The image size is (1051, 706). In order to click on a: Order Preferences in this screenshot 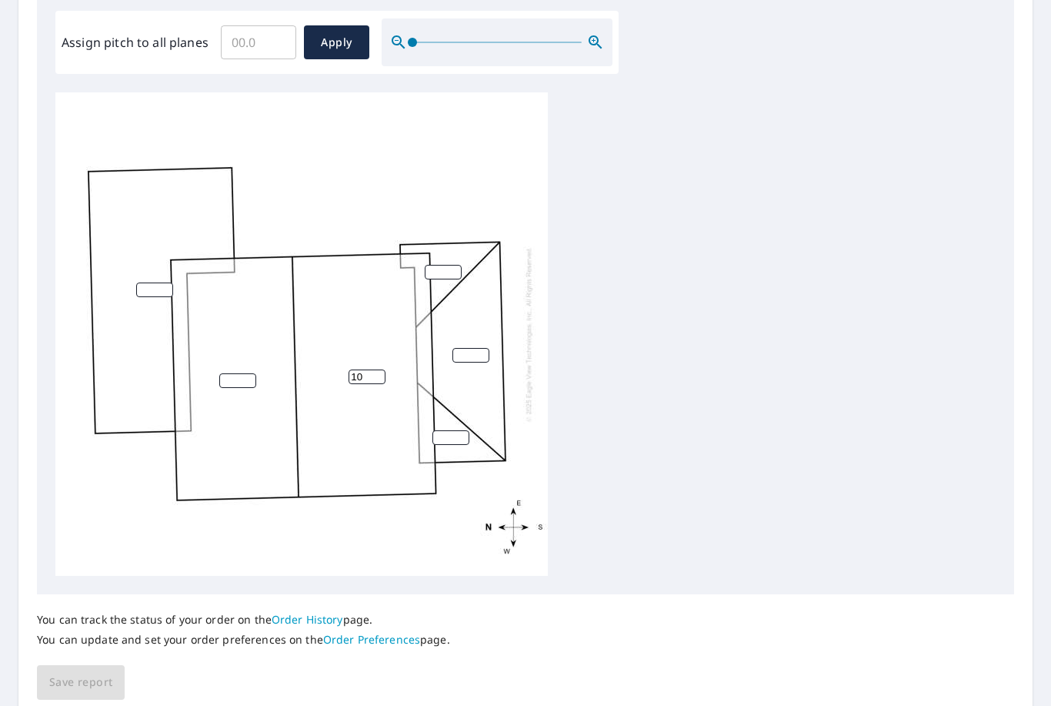, I will do `click(372, 639)`.